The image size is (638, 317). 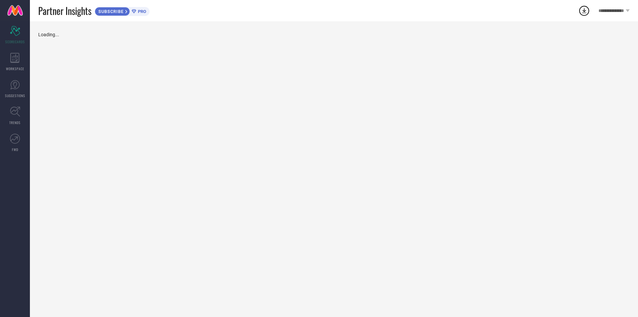 What do you see at coordinates (15, 149) in the screenshot?
I see `span: FWD` at bounding box center [15, 149].